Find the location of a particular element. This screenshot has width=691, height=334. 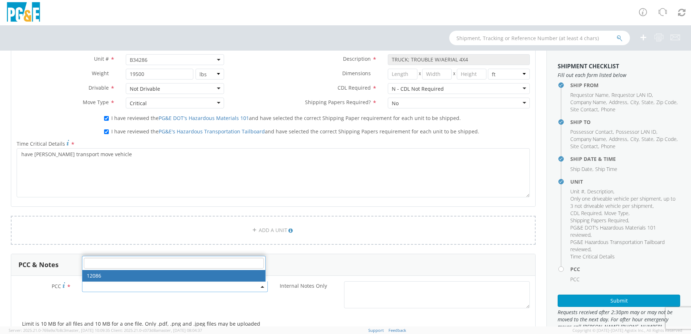

span: I have reviewed the and have selected the correct Shipping Papers requirement for each unit to be... is located at coordinates (295, 131).